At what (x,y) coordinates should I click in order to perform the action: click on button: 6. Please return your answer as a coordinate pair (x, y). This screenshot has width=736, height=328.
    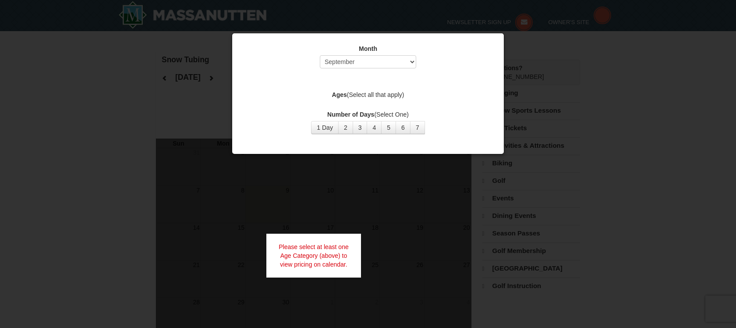
    Looking at the image, I should click on (403, 127).